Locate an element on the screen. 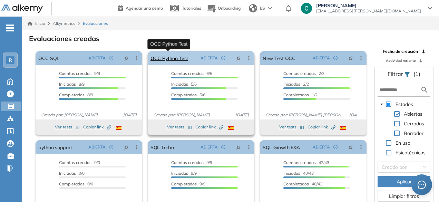 This screenshot has width=439, height=202. a: New Test OCC is located at coordinates (279, 58).